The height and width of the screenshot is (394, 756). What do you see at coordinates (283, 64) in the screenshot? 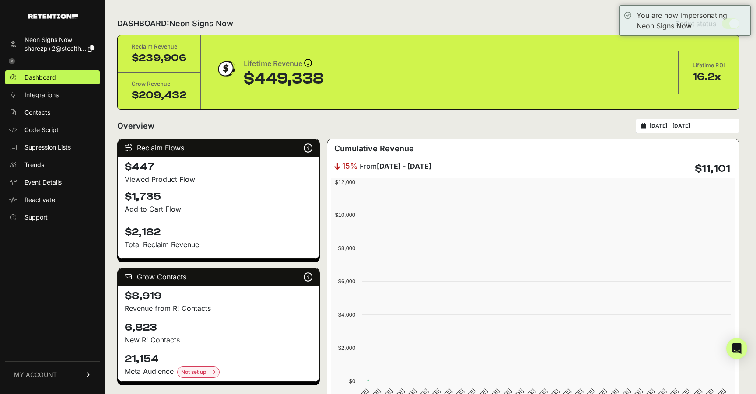
I see `div: Lifetime Revenue` at bounding box center [283, 64].